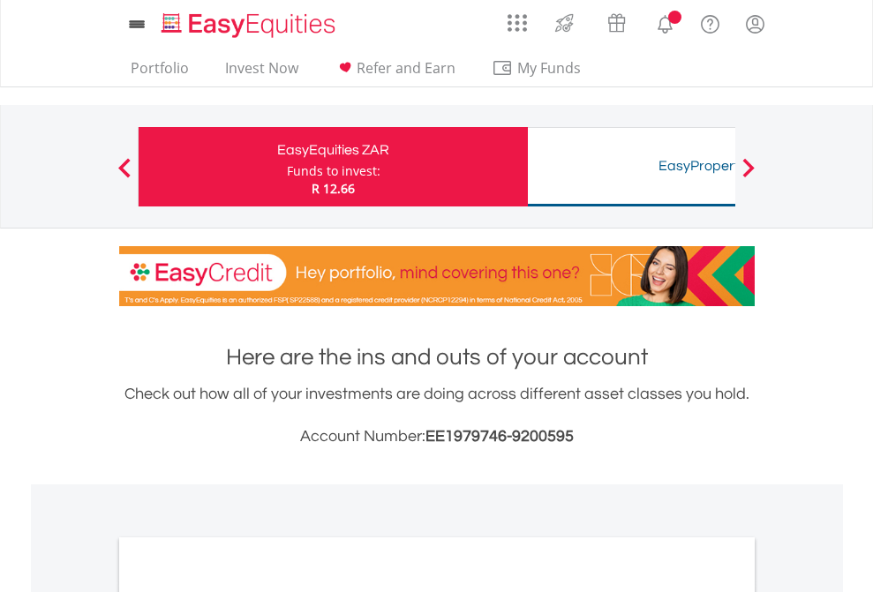 Image resolution: width=873 pixels, height=592 pixels. Describe the element at coordinates (437, 416) in the screenshot. I see `div: Check out how all of your investments are doing across different asset classes you hold.` at that location.